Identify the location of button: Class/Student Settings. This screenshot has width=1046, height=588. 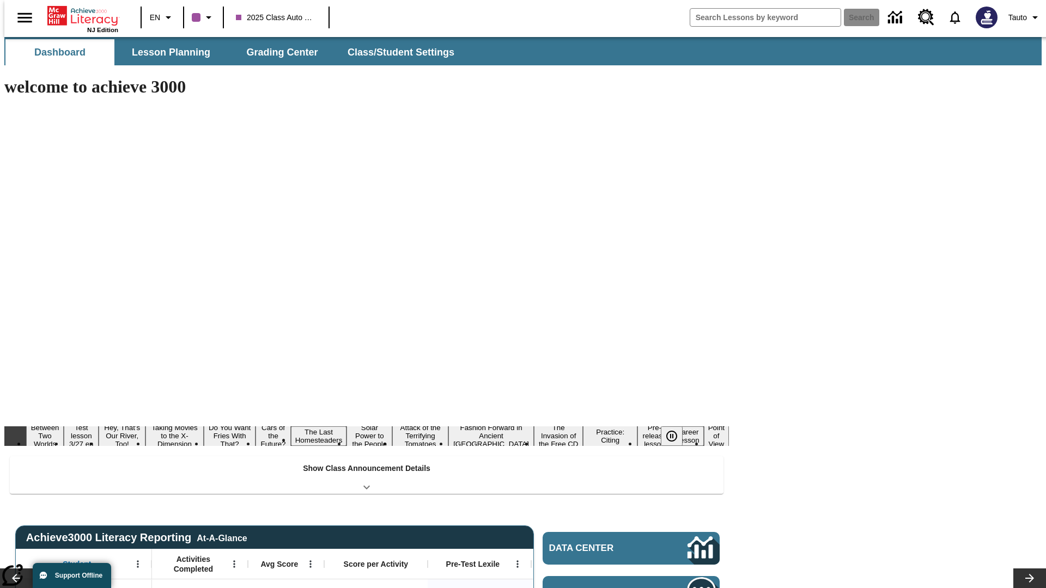
(401, 52).